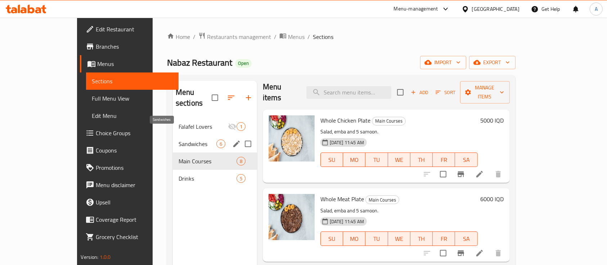 The width and height of the screenshot is (607, 265). What do you see at coordinates (345, 120) in the screenshot?
I see `span: Whole Chicken Plate` at bounding box center [345, 120].